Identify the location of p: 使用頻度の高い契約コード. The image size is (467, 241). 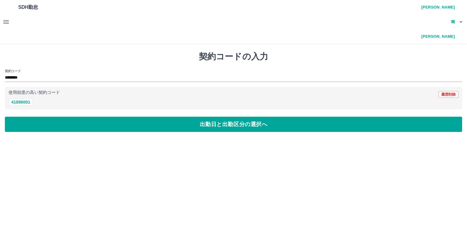
(34, 93).